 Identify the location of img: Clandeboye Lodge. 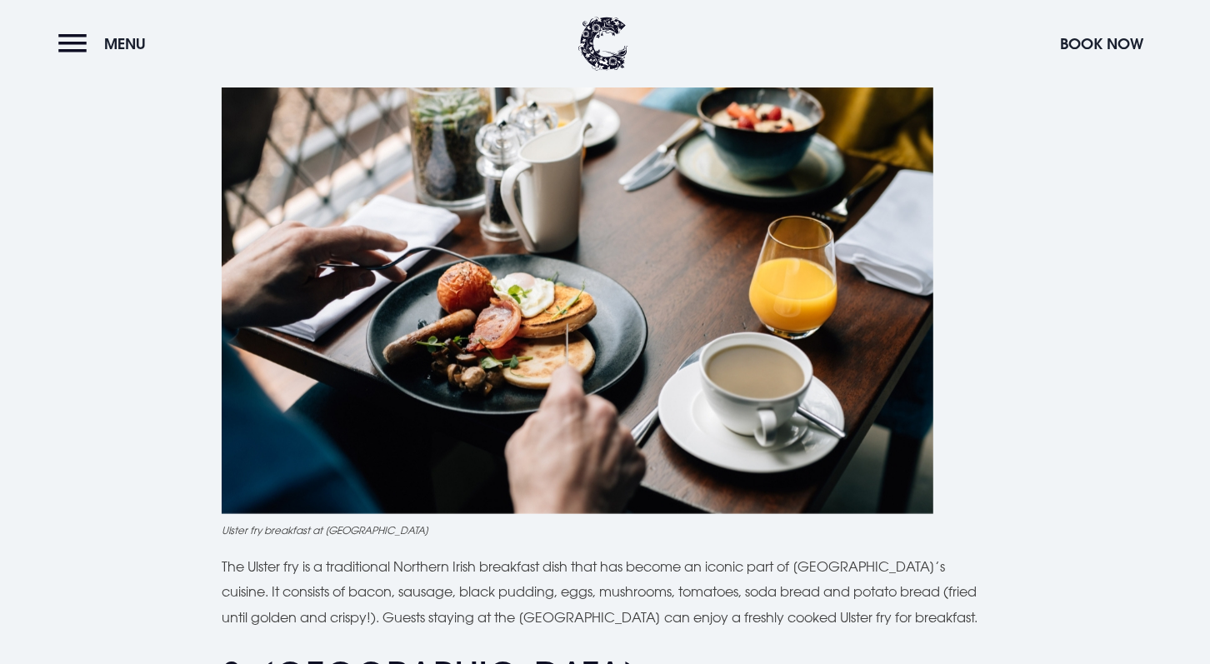
(603, 43).